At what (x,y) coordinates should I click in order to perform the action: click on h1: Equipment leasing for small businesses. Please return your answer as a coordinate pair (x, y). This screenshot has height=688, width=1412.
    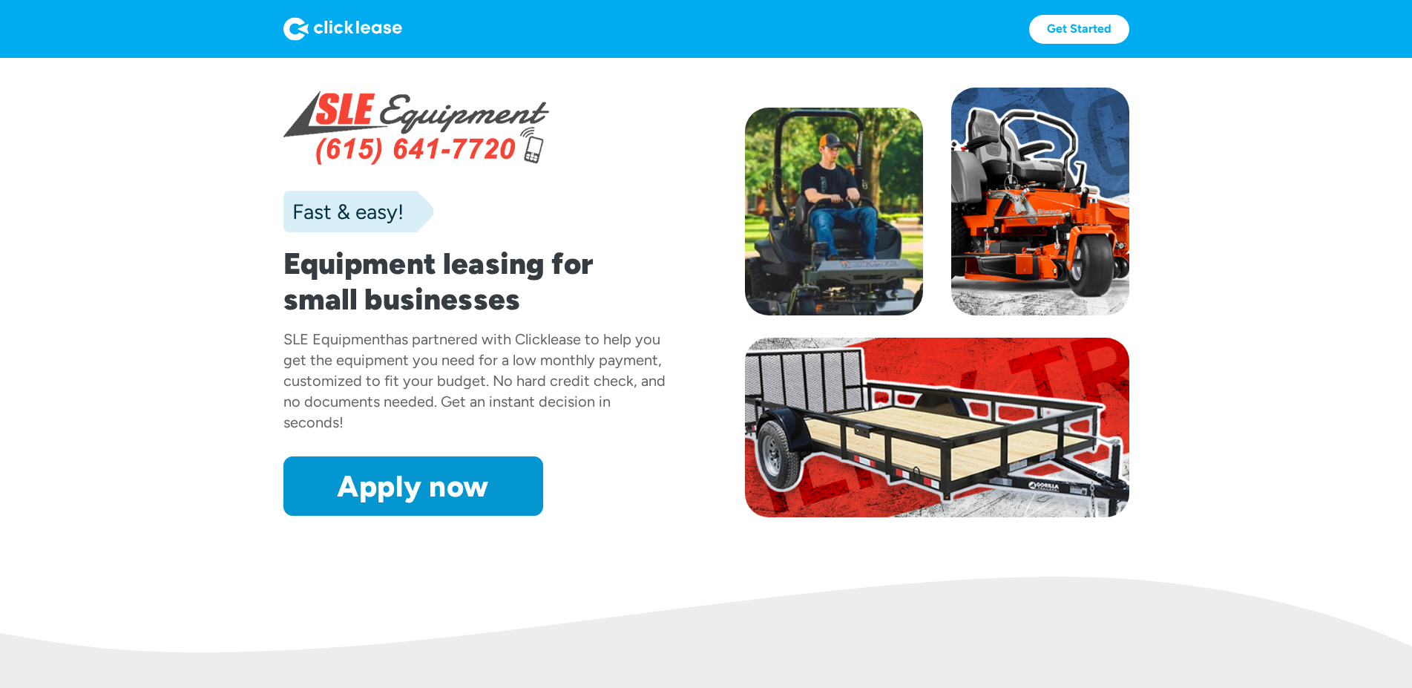
    Looking at the image, I should click on (476, 281).